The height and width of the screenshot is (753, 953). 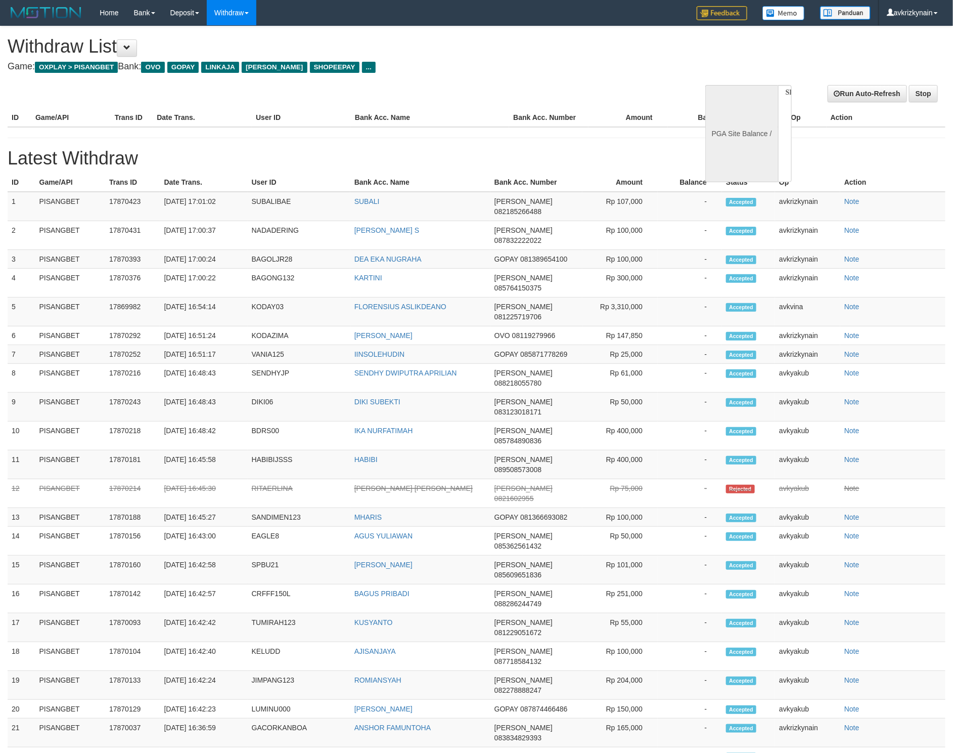 I want to click on td: Rp 400,000, so click(x=621, y=435).